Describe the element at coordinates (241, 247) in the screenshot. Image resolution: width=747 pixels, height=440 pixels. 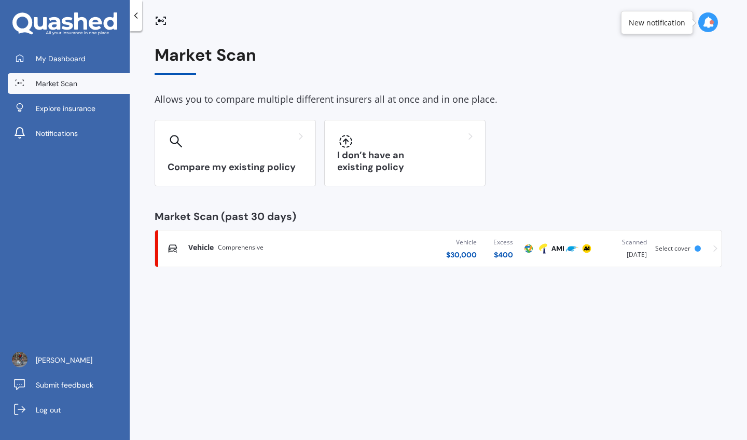
I see `span: Comprehensive` at that location.